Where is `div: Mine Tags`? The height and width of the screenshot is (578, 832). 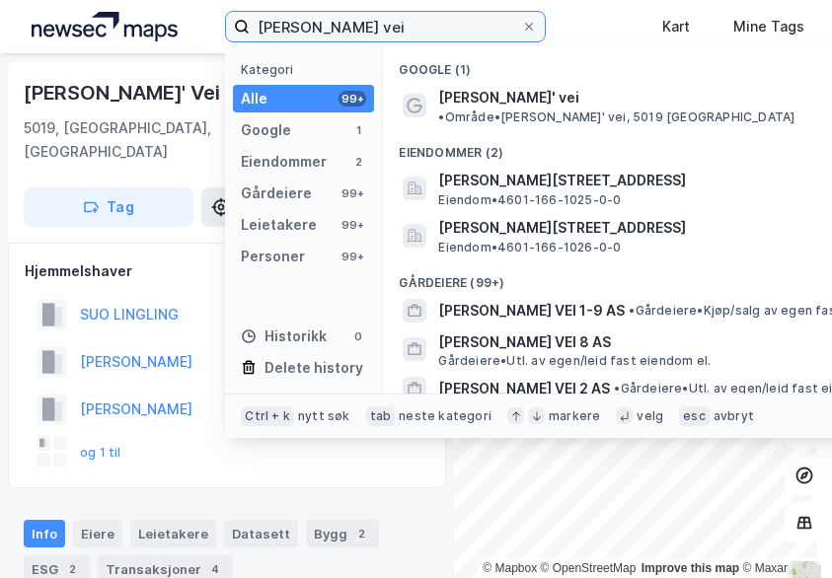 div: Mine Tags is located at coordinates (769, 27).